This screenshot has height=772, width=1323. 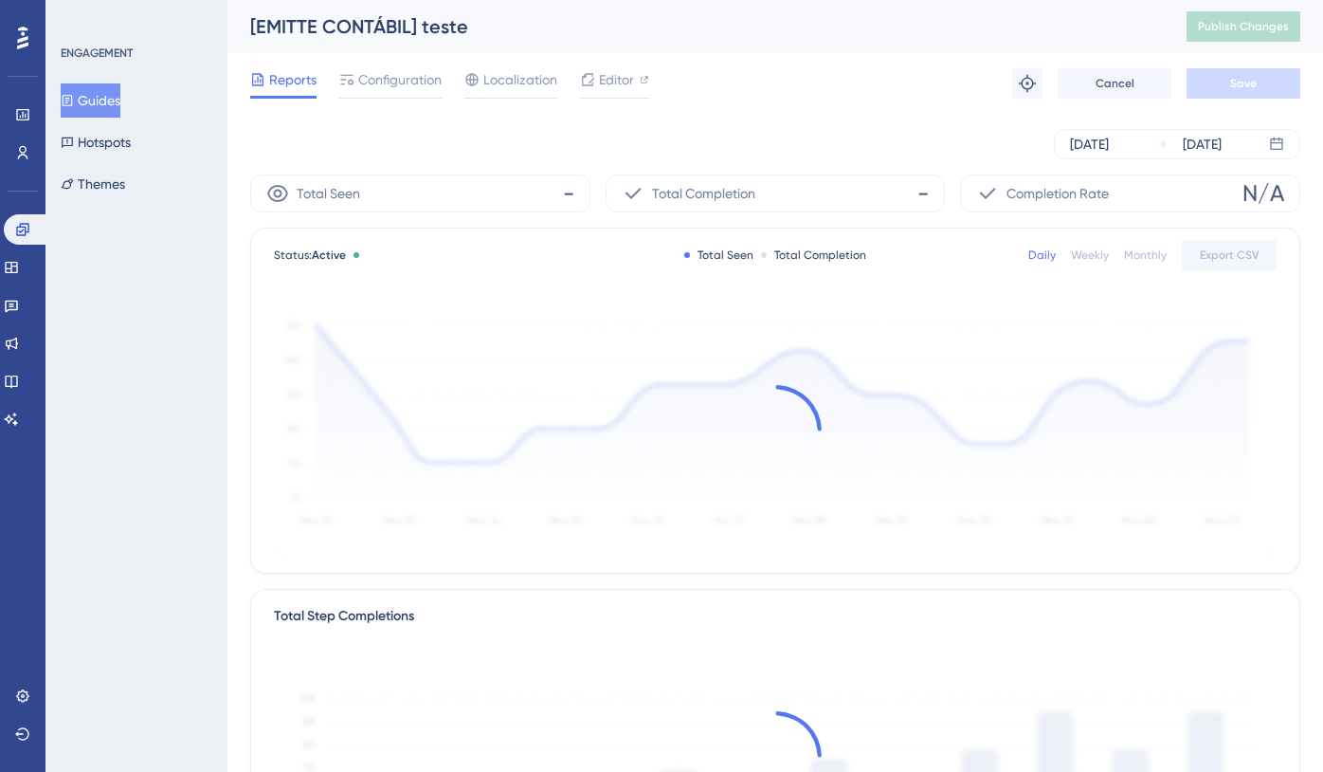 I want to click on div: Total Completion, so click(x=813, y=255).